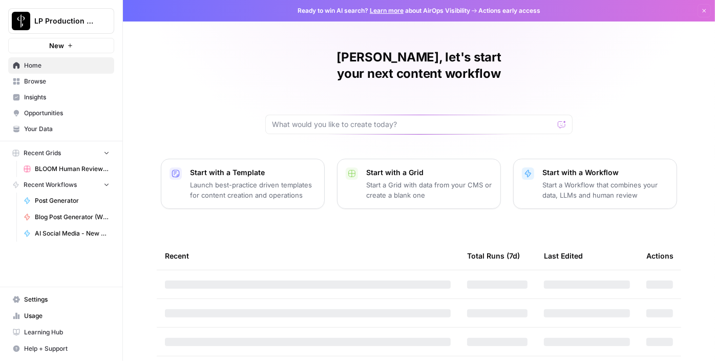 The height and width of the screenshot is (361, 715). Describe the element at coordinates (72, 217) in the screenshot. I see `span: Blog Post Generator (Writer + Fact Checker)` at that location.